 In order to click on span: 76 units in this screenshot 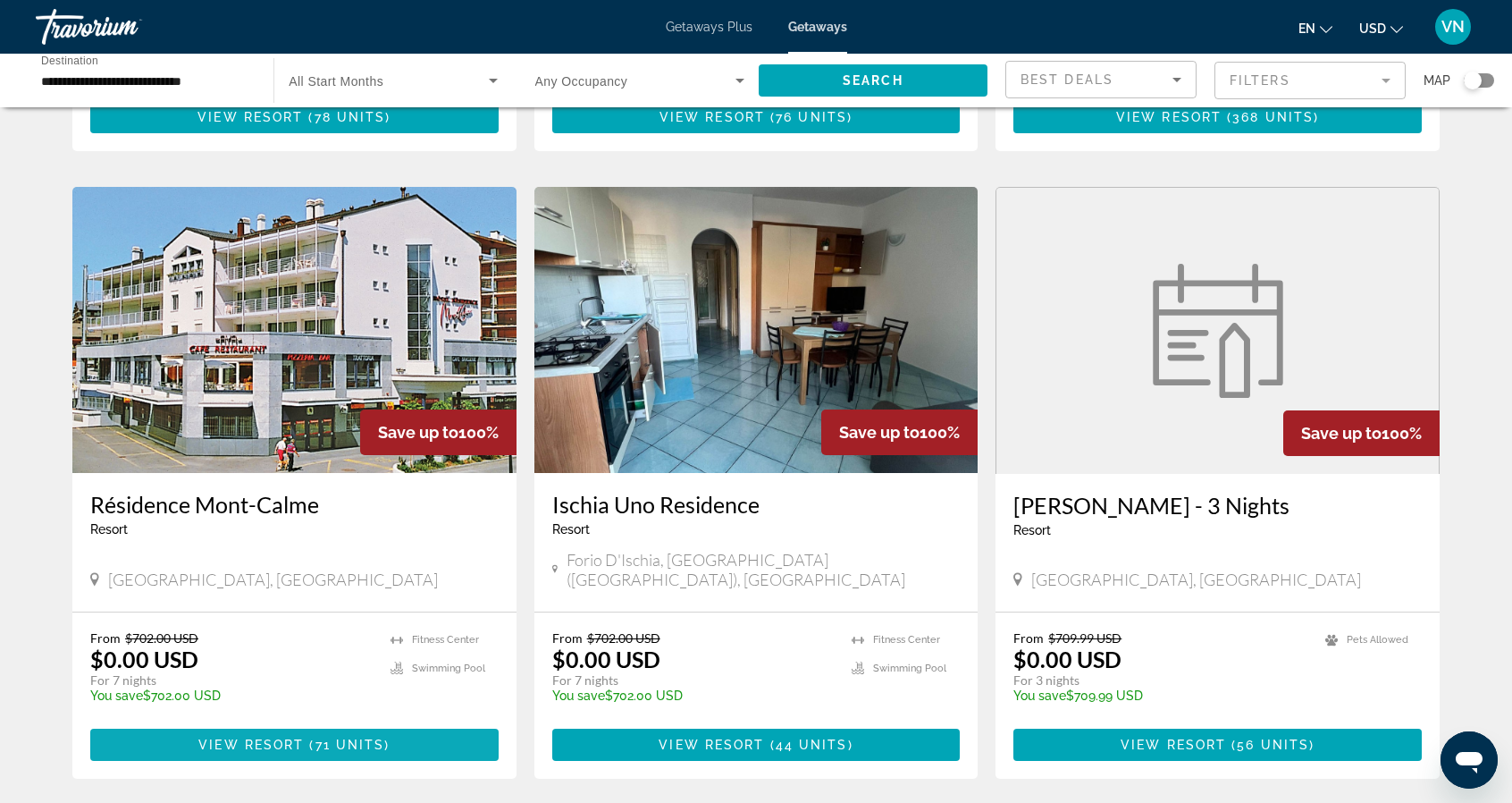, I will do `click(812, 117)`.